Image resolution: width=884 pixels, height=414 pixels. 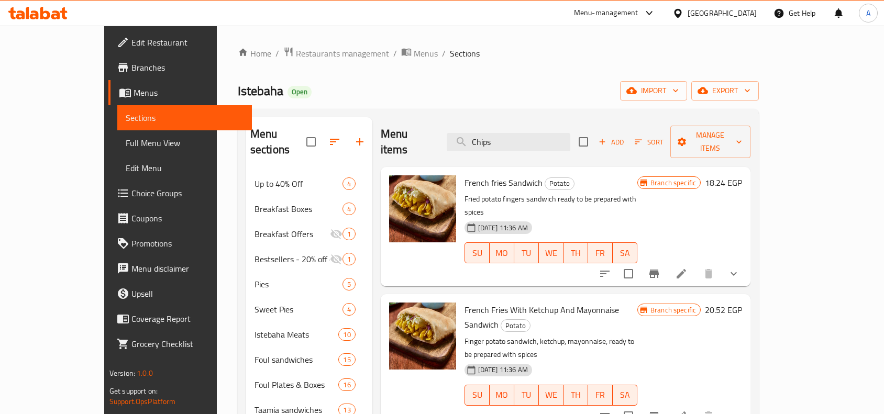 What do you see at coordinates (184, 168) in the screenshot?
I see `a: Edit Menu` at bounding box center [184, 168].